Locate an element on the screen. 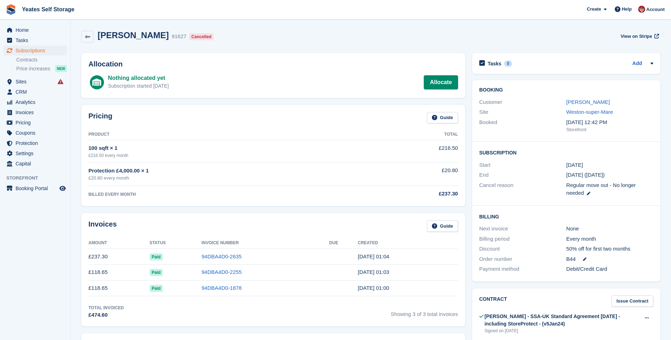  a: Allocate is located at coordinates (440, 82).